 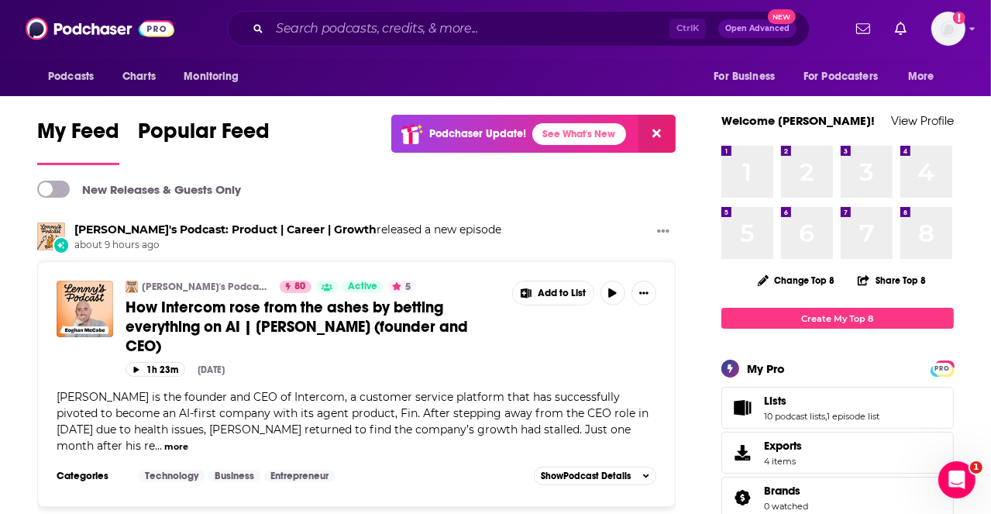 I want to click on img: Podchaser - Follow, Share and Rate Podcasts, so click(x=100, y=29).